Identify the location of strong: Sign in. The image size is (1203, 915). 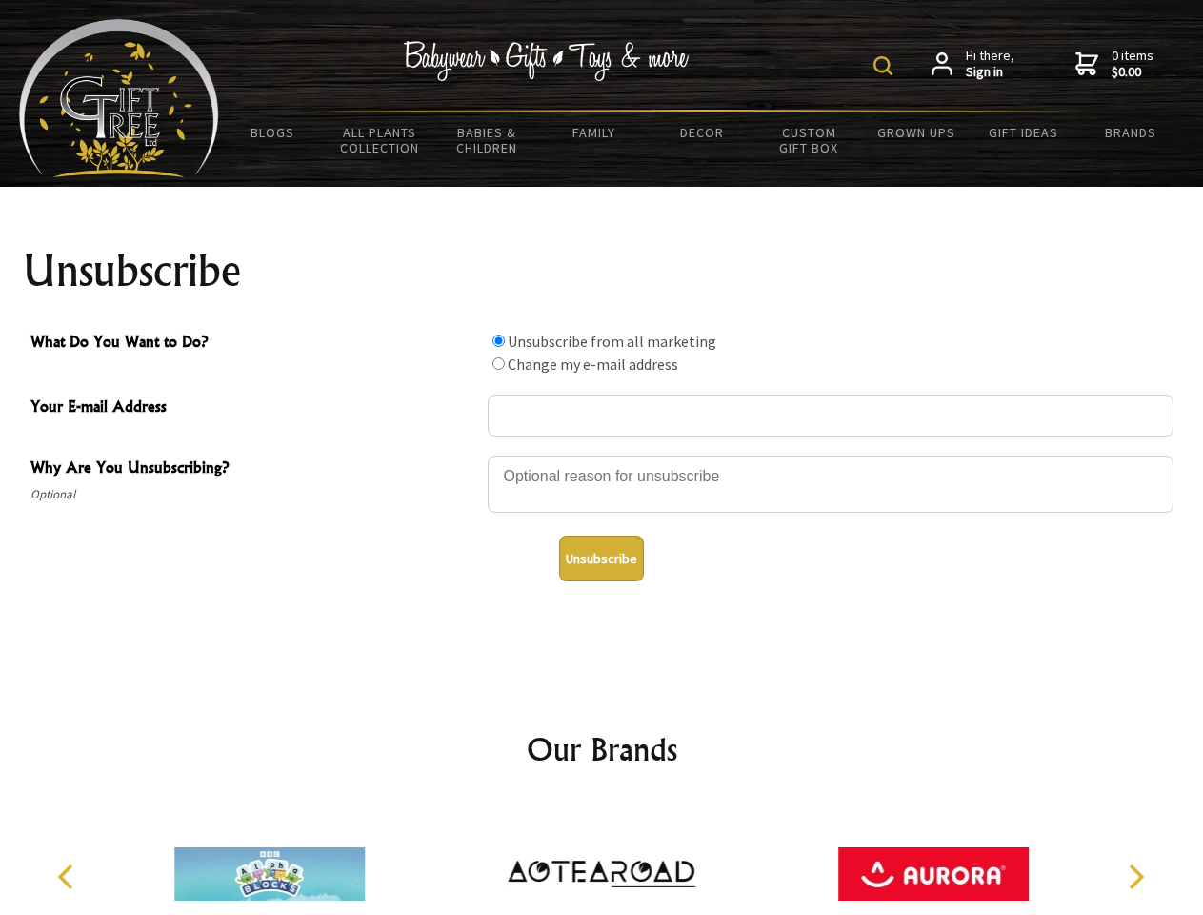
(990, 72).